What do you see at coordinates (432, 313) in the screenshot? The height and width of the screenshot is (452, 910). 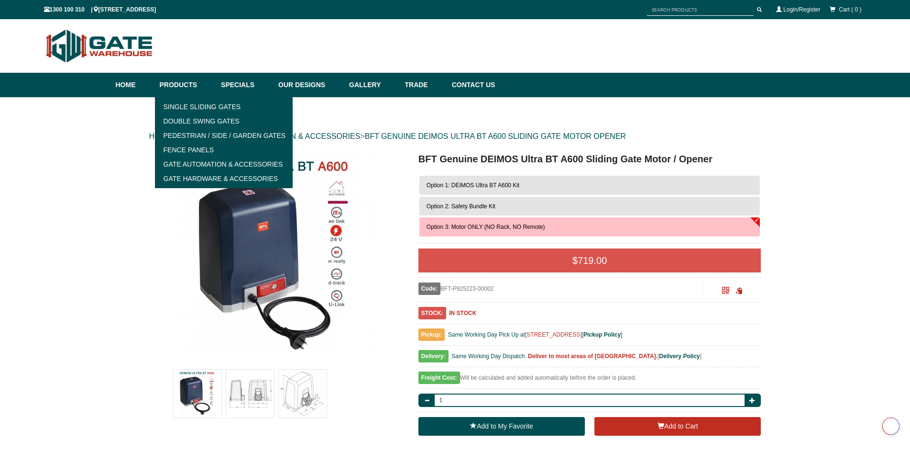 I see `span: STOCK:` at bounding box center [432, 313].